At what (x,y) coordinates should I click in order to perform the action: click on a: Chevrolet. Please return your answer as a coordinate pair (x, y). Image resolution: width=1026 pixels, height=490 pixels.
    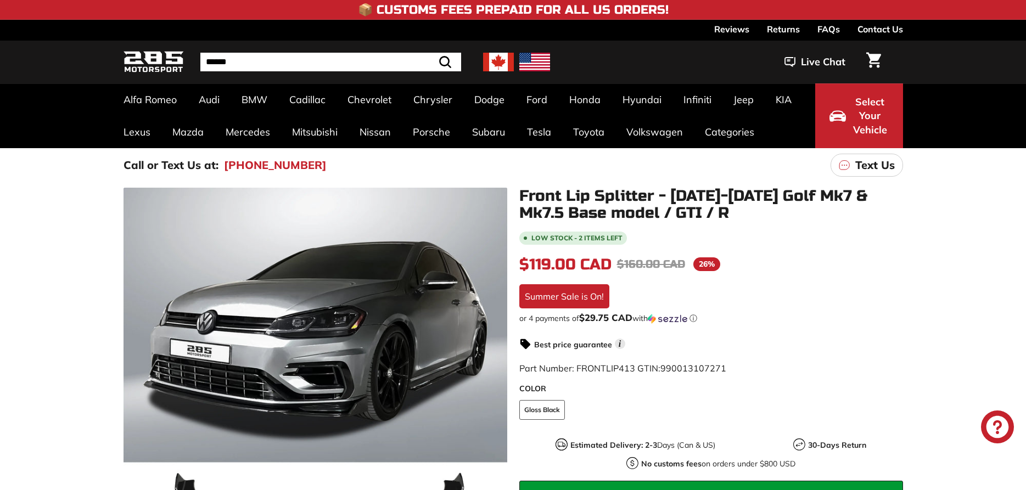
    Looking at the image, I should click on (370, 99).